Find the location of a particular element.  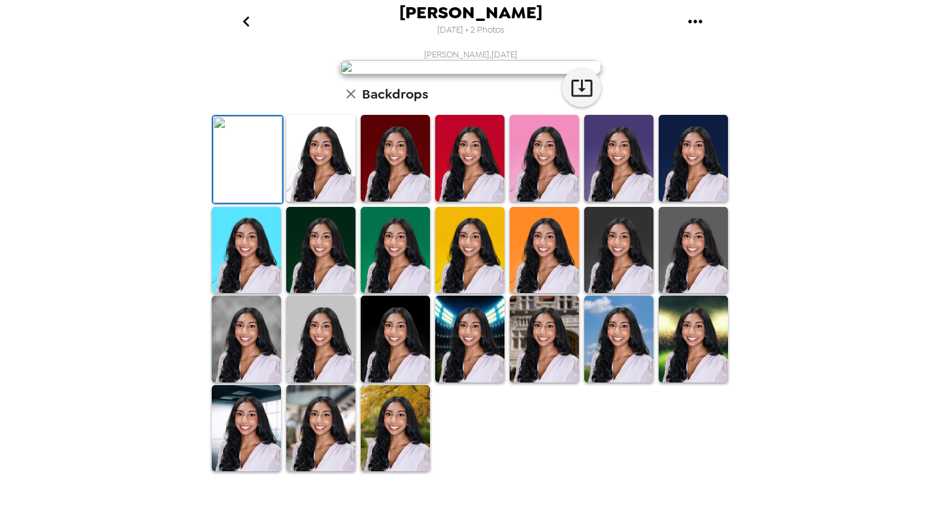

h6: Backdrops is located at coordinates (395, 94).